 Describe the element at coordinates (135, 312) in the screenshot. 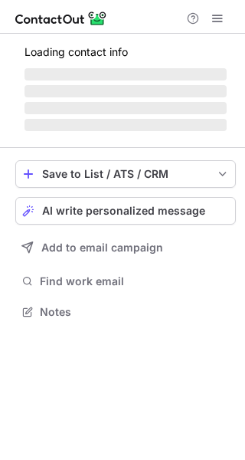

I see `span: Notes` at that location.